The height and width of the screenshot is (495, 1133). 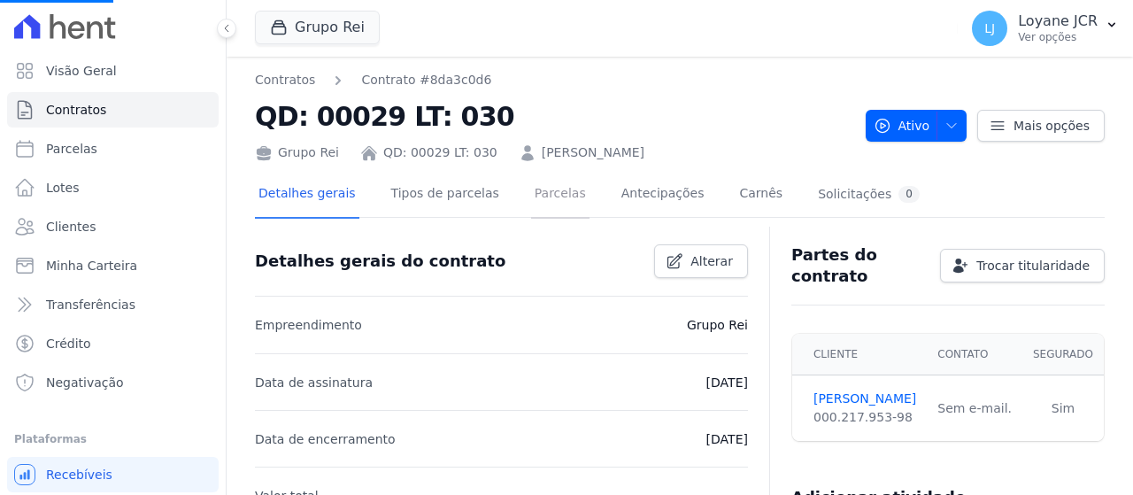 I want to click on div: Plataformas, so click(x=112, y=439).